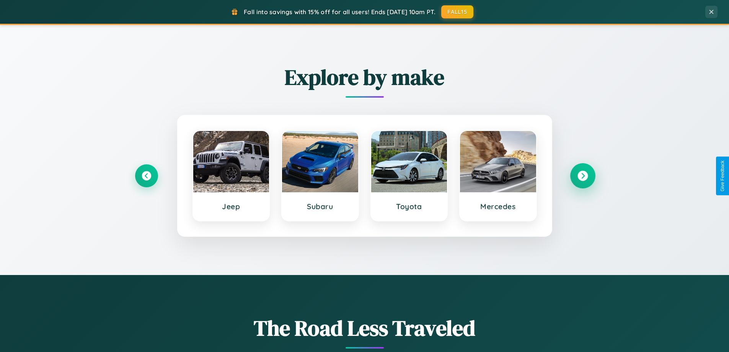 The width and height of the screenshot is (729, 352). I want to click on h3: Toyota, so click(409, 206).